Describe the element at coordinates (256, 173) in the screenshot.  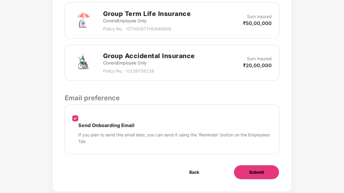
I see `span: Submit` at that location.